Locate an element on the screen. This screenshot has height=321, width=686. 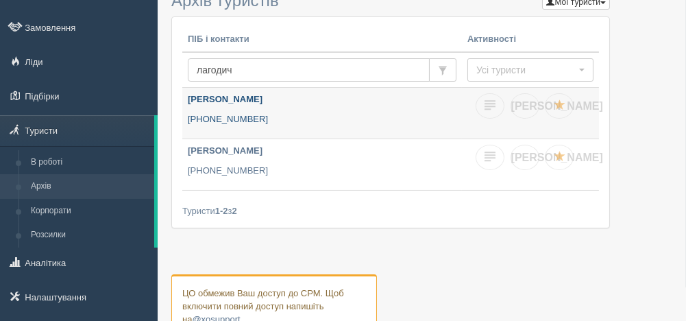
button: Усі туристи is located at coordinates (530, 70).